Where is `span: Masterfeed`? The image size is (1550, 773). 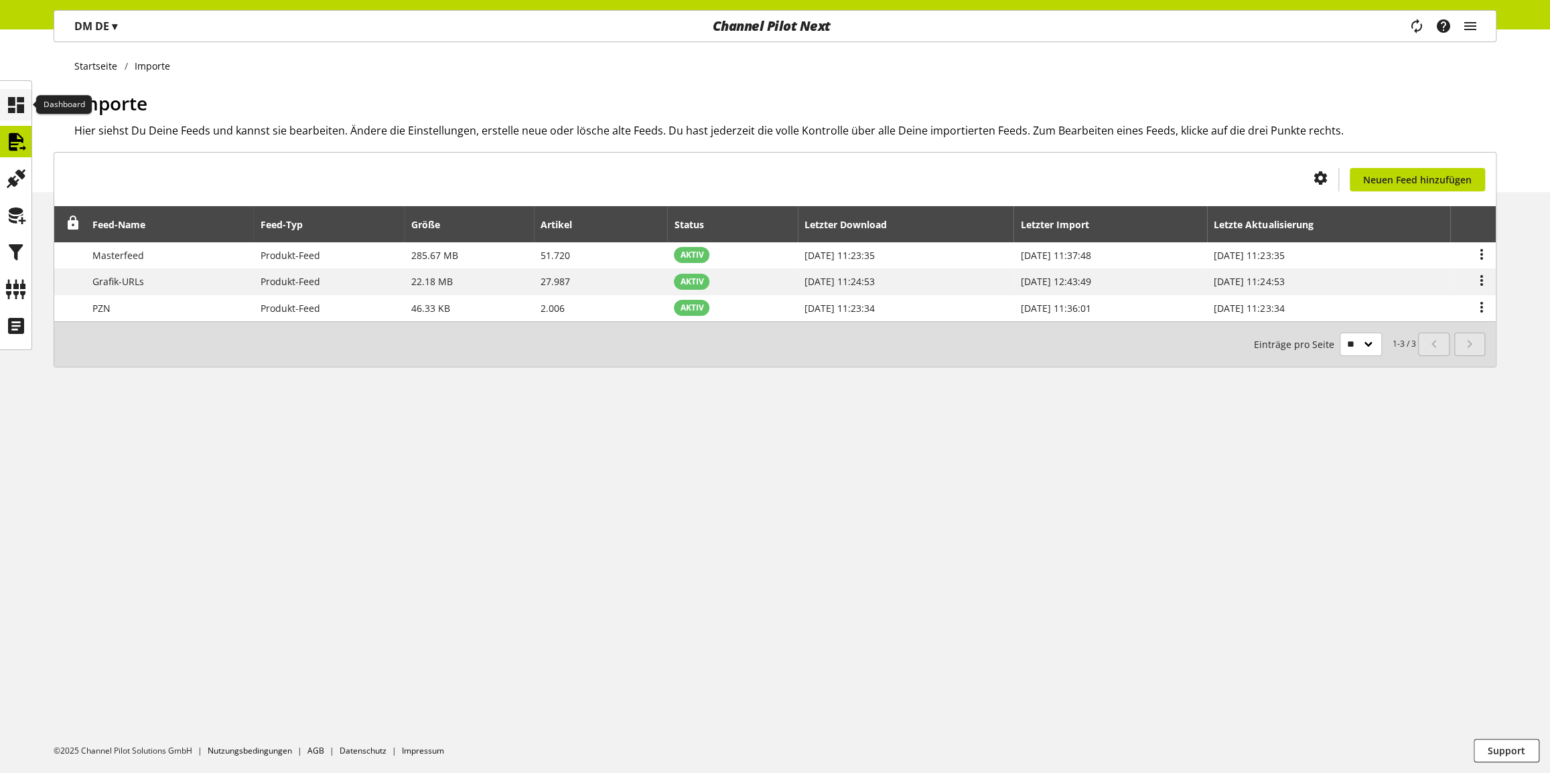
span: Masterfeed is located at coordinates (118, 255).